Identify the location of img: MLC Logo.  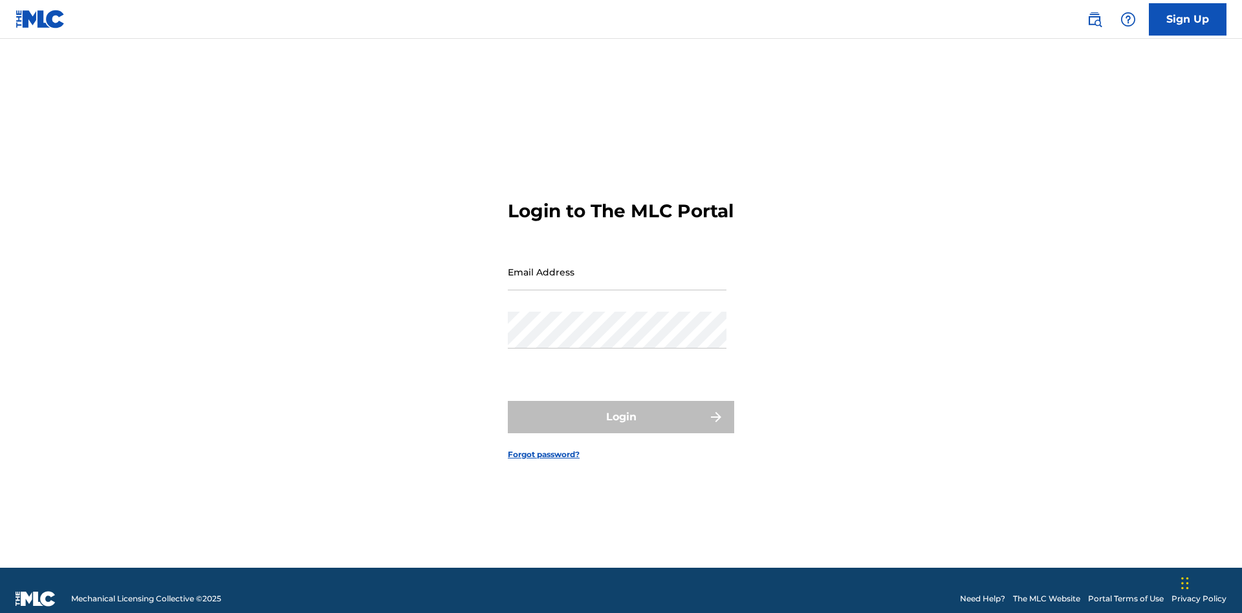
(40, 19).